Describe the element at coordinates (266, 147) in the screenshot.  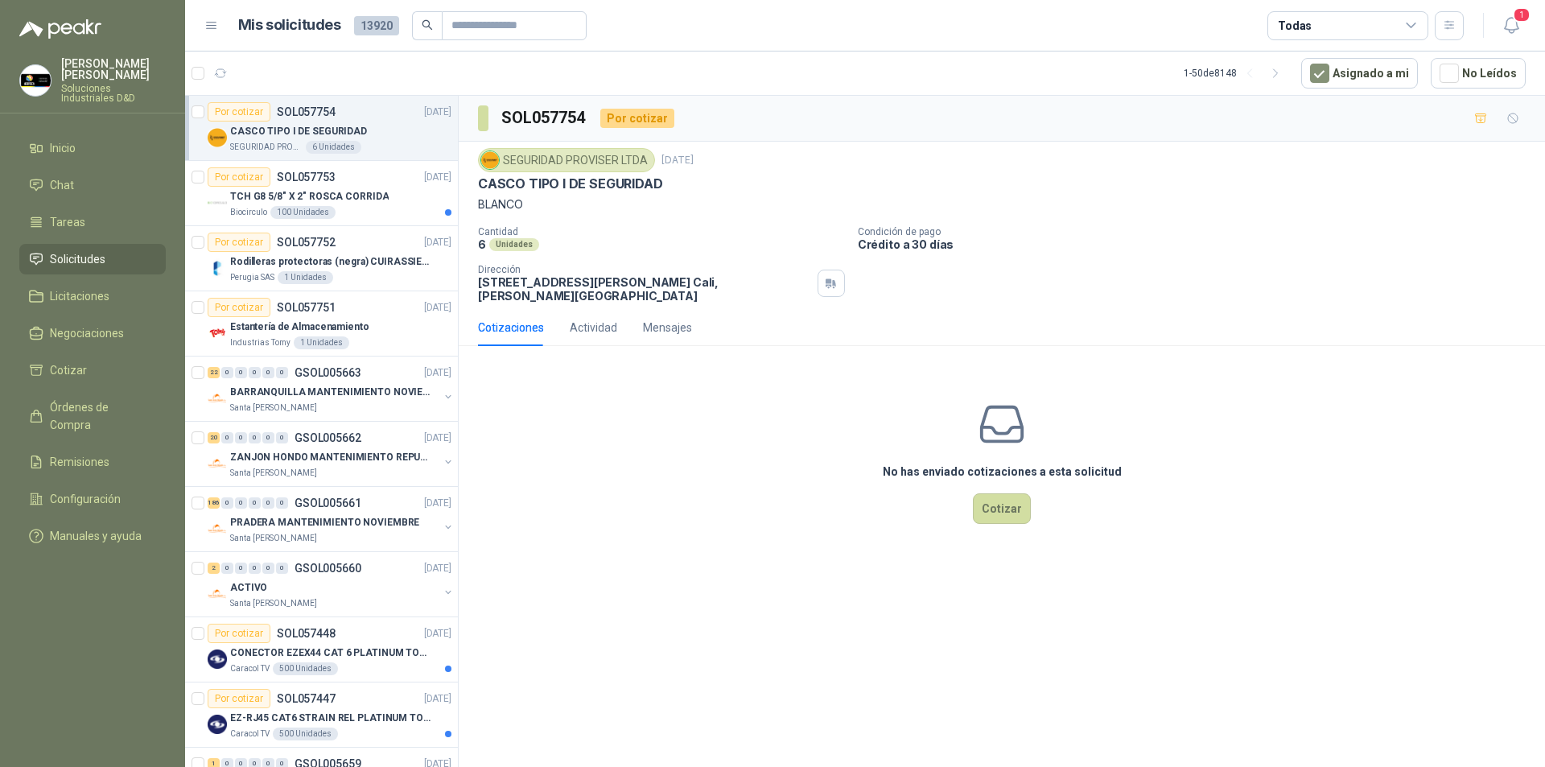
I see `p: SEGURIDAD PROVISER LTDA` at that location.